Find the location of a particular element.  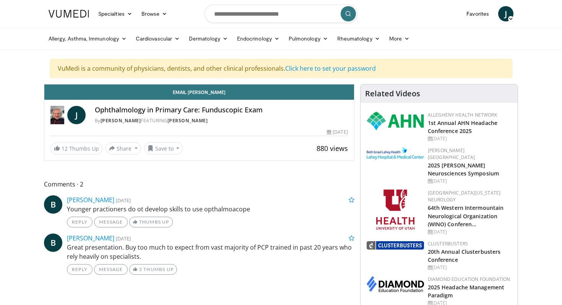

button: Share is located at coordinates (123, 148).